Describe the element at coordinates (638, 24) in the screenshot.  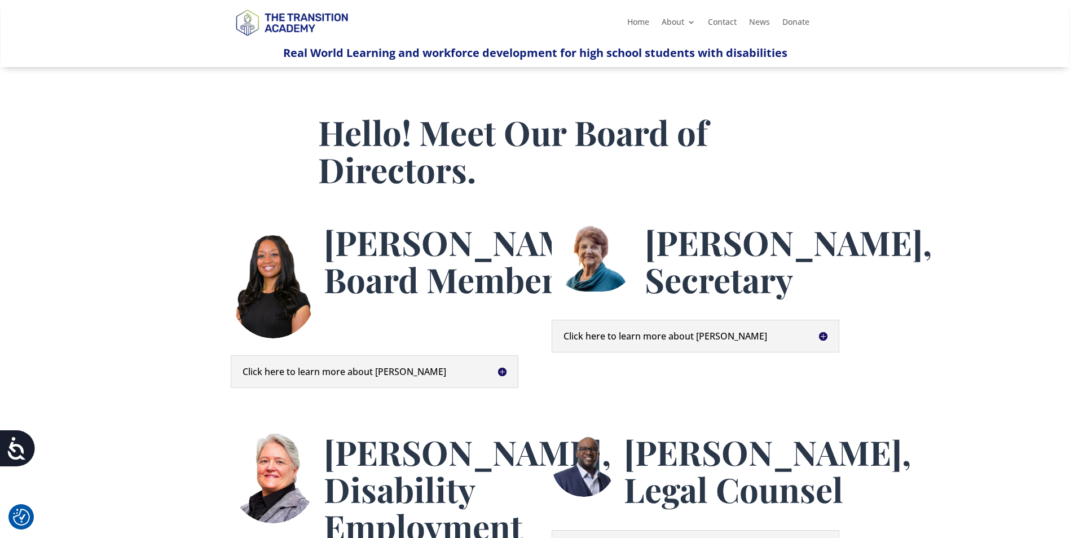
I see `a: Home` at that location.